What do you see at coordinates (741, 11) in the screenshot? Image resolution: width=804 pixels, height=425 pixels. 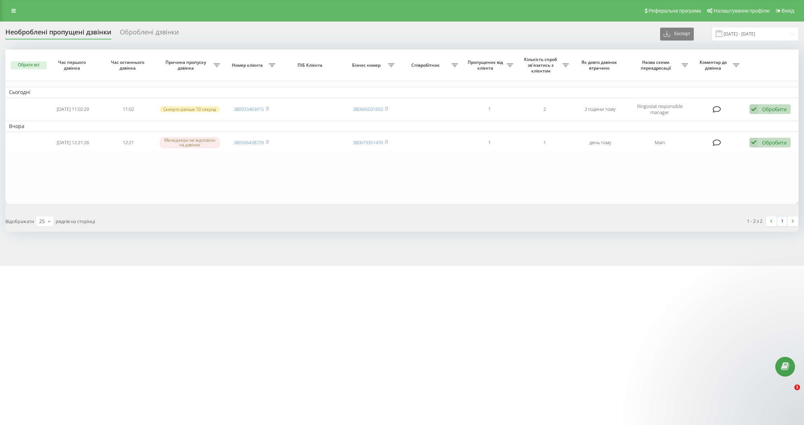 I see `span: Налаштування профілю` at bounding box center [741, 11].